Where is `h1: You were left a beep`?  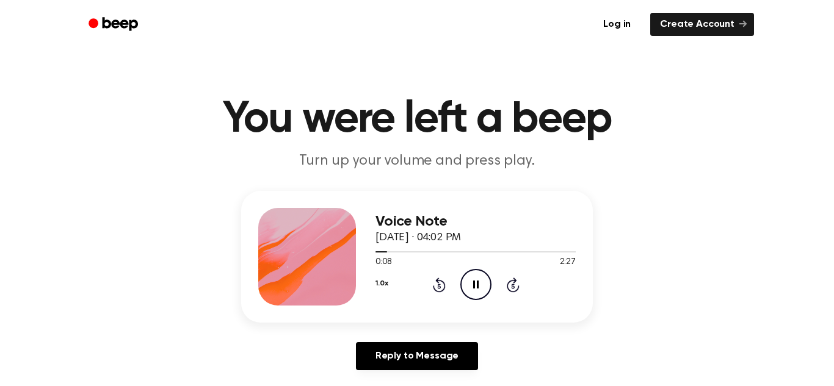
h1: You were left a beep is located at coordinates (417, 120).